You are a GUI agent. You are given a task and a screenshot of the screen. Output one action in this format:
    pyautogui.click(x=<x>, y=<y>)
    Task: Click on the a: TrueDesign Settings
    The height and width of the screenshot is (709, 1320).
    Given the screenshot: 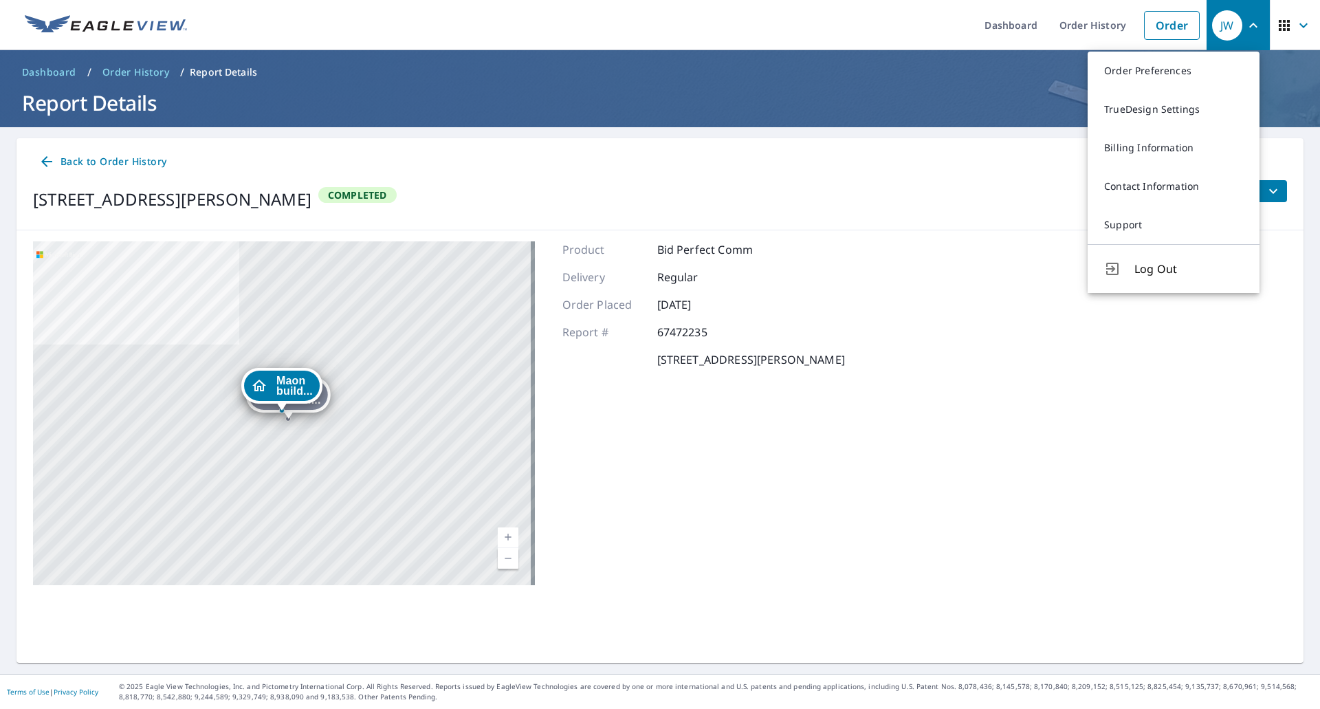 What is the action you would take?
    pyautogui.click(x=1174, y=109)
    